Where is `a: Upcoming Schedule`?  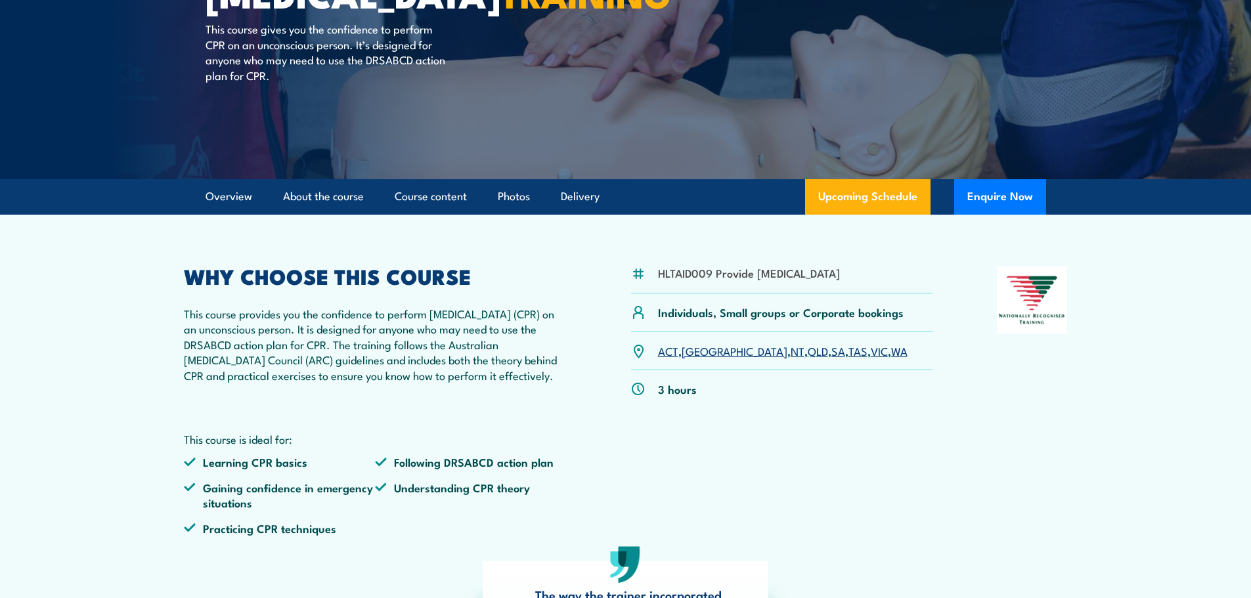
a: Upcoming Schedule is located at coordinates (868, 197).